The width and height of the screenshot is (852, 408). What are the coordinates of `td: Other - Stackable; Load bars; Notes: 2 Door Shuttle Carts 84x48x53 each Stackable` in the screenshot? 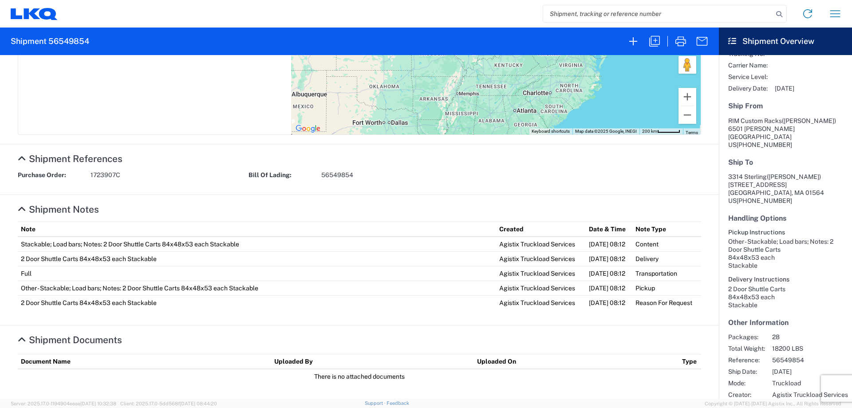 It's located at (257, 287).